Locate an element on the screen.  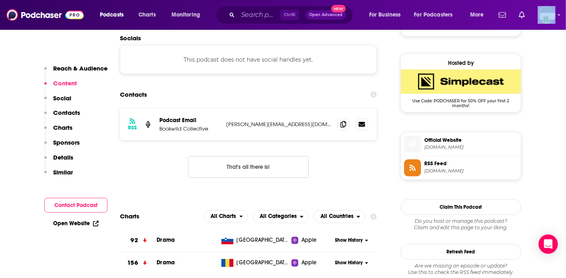
span: All Countries is located at coordinates (337, 217).